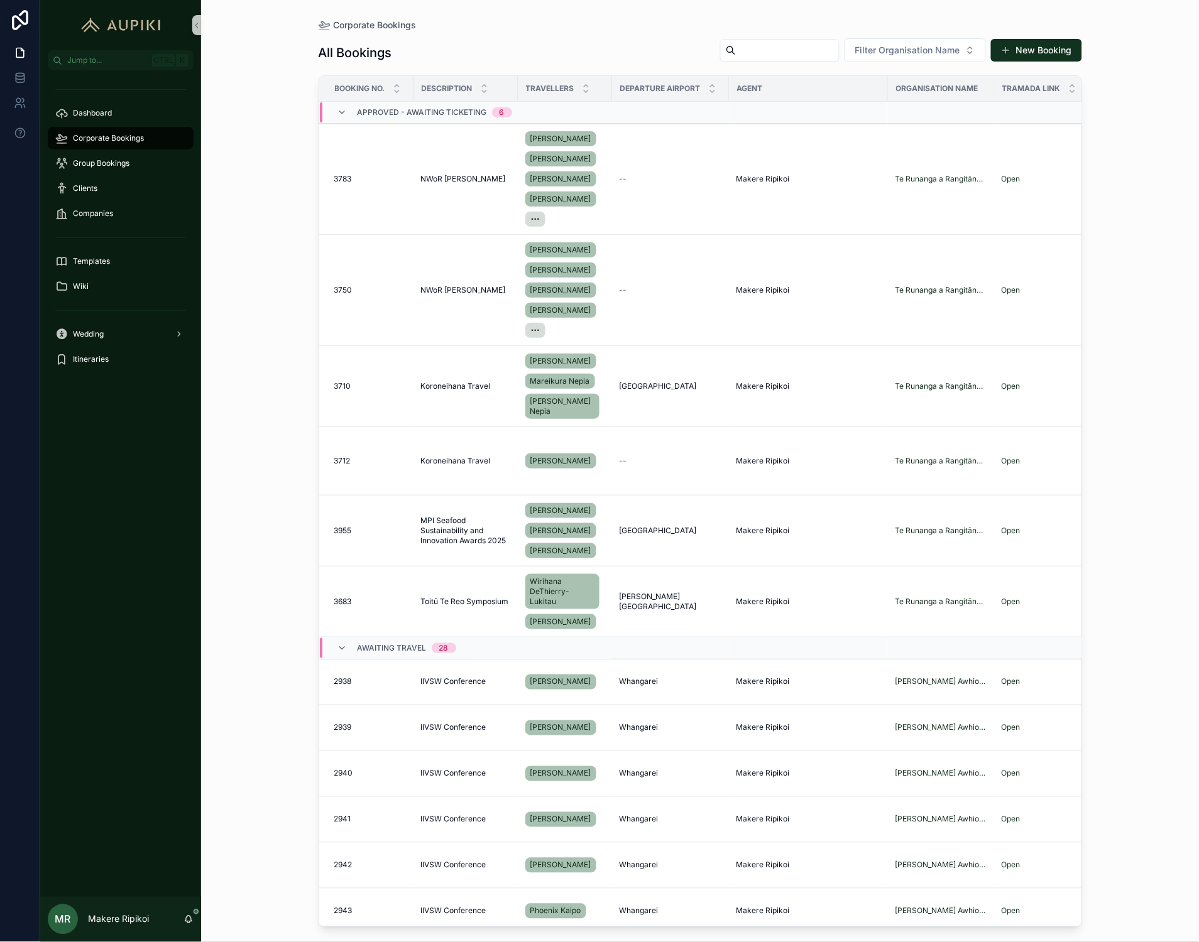 This screenshot has height=942, width=1199. I want to click on a: 2942, so click(370, 866).